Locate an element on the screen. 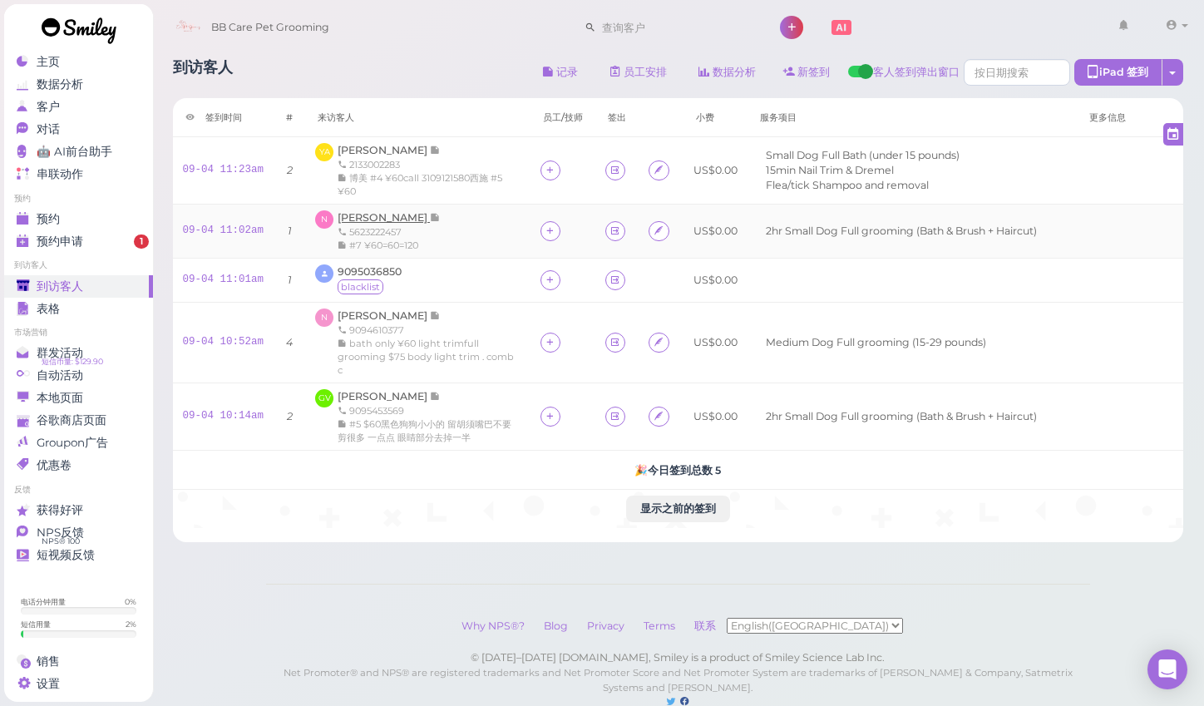 The height and width of the screenshot is (706, 1204). span: 谷歌商店页面 is located at coordinates (72, 420).